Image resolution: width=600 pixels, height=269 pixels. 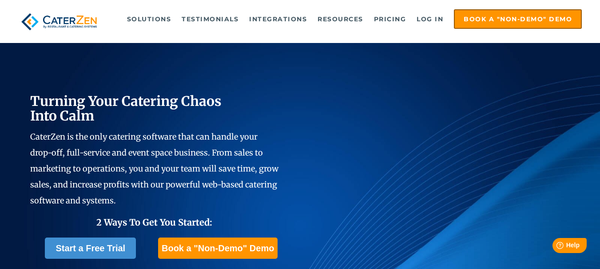 I want to click on span: CaterZen is the only catering software that can handle your drop-off, full-service and event spac..., so click(x=154, y=169).